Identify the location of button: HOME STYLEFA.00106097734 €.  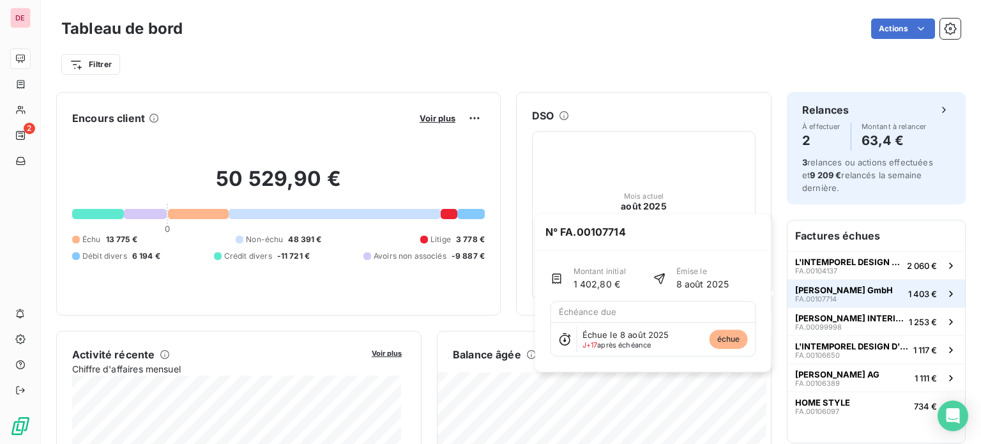
(876, 405).